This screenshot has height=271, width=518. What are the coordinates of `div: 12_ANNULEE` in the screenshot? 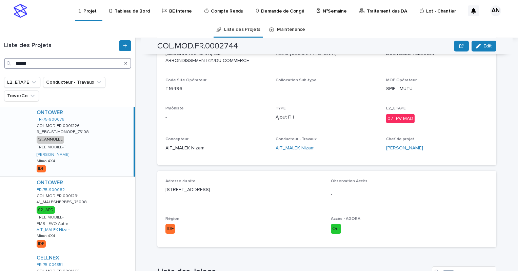 It's located at (50, 140).